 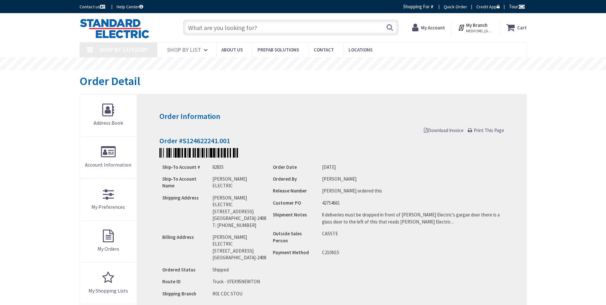 What do you see at coordinates (180, 197) in the screenshot?
I see `strong: Shipping Address` at bounding box center [180, 197].